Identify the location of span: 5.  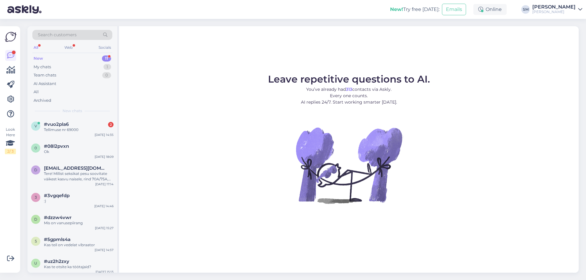
(36, 241).